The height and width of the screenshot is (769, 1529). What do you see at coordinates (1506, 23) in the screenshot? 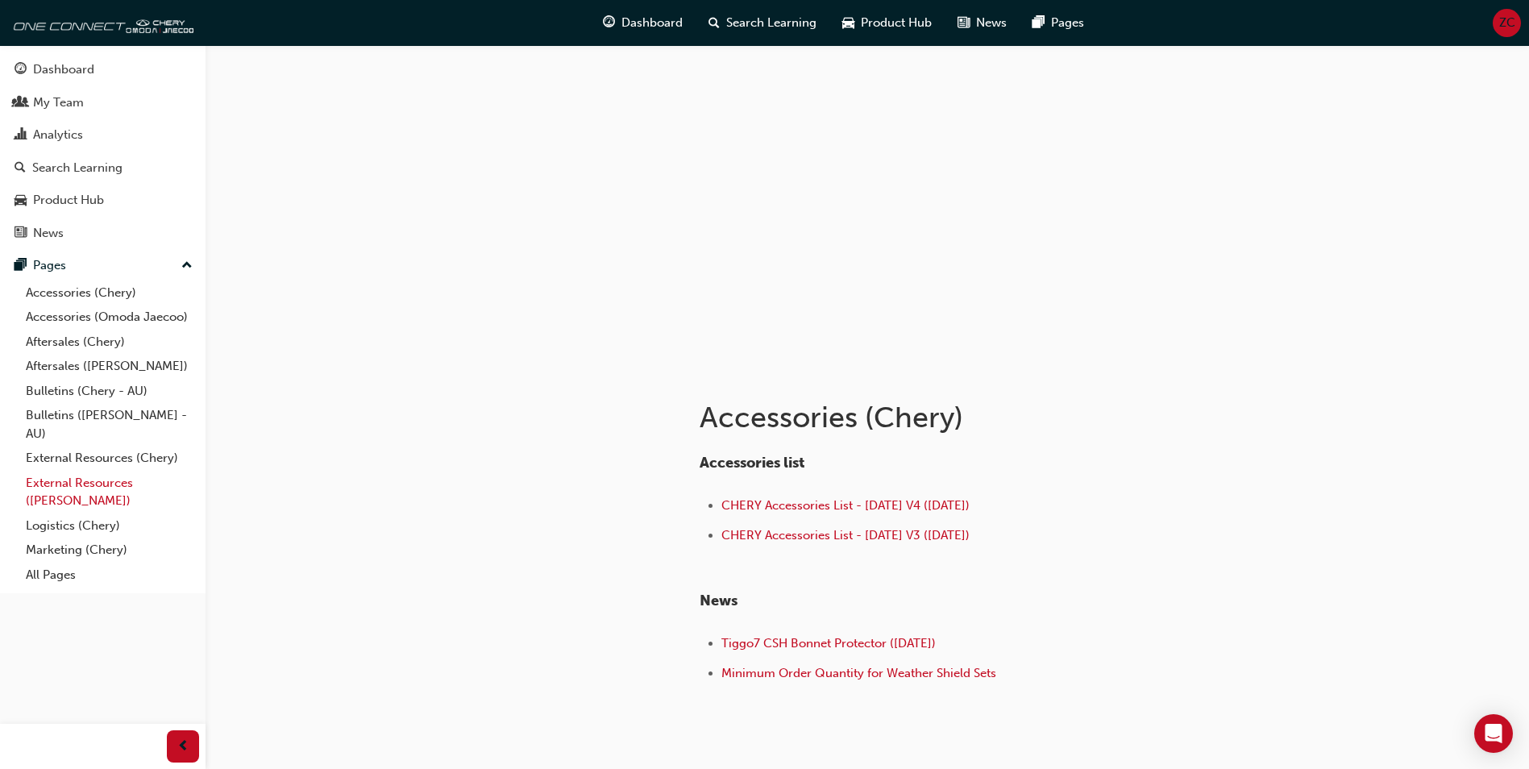
I see `button: ZC` at bounding box center [1506, 23].